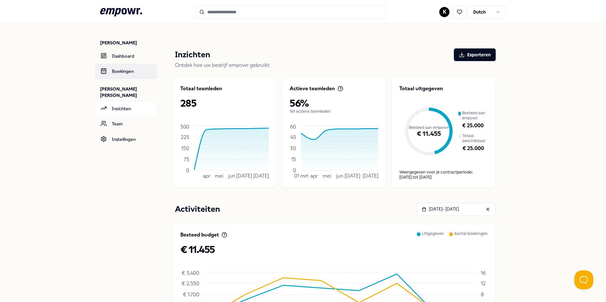 This screenshot has width=606, height=302. What do you see at coordinates (293, 148) in the screenshot?
I see `tspan: 30` at bounding box center [293, 148].